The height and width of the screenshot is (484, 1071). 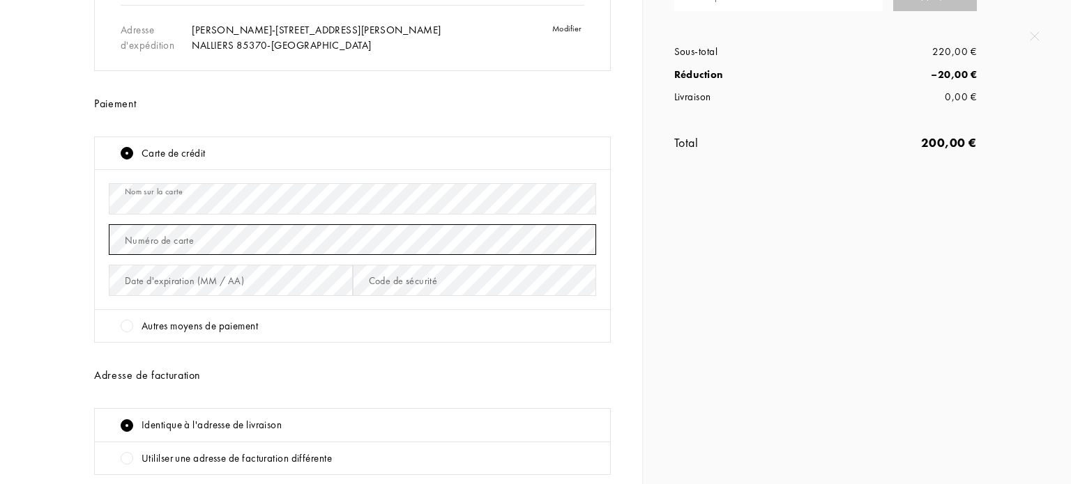 What do you see at coordinates (174, 153) in the screenshot?
I see `div: Carte de crédit` at bounding box center [174, 153].